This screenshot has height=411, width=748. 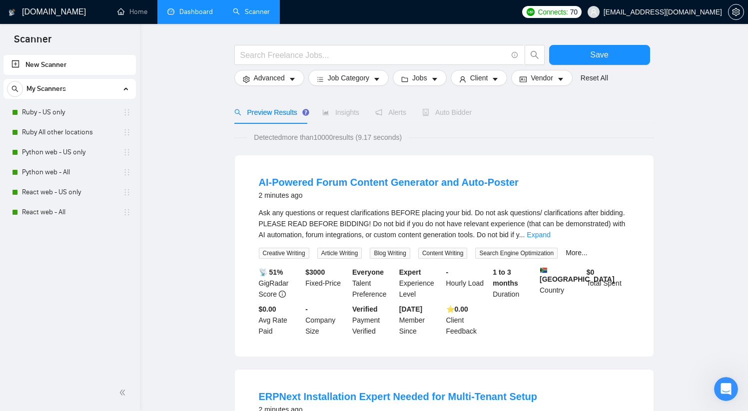 What do you see at coordinates (368, 272) in the screenshot?
I see `b: Everyone` at bounding box center [368, 272].